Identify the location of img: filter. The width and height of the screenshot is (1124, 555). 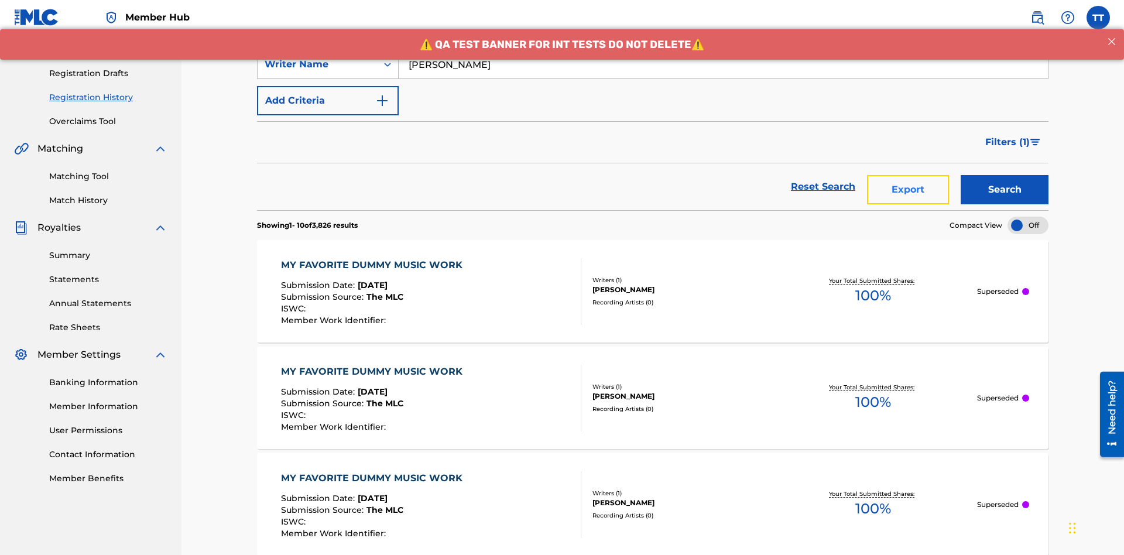
(1035, 142).